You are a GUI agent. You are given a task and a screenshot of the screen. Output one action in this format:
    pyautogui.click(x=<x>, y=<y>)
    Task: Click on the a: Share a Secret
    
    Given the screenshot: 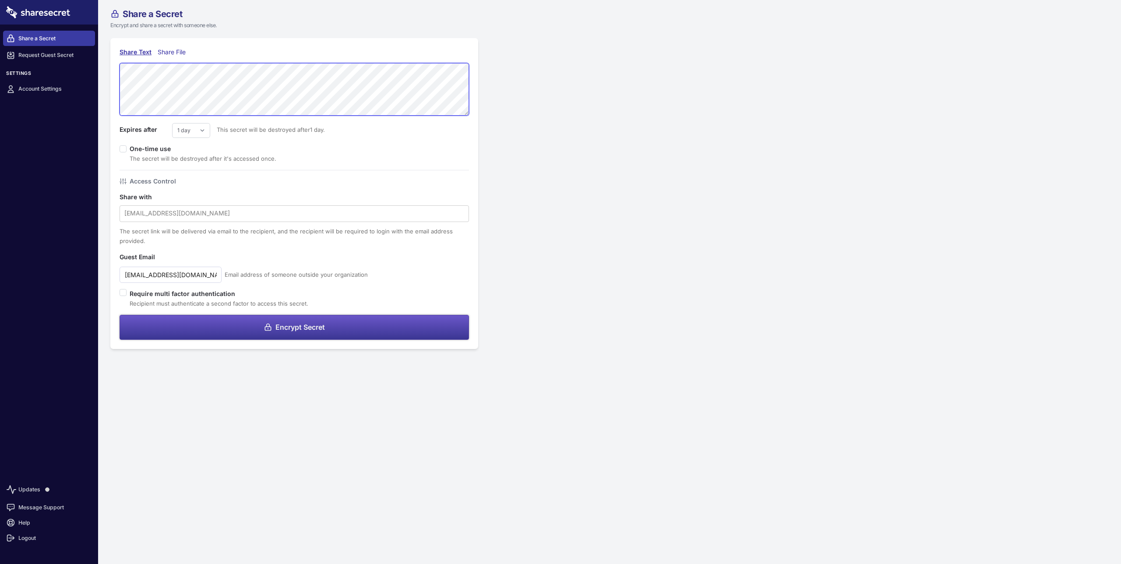 What is the action you would take?
    pyautogui.click(x=49, y=38)
    